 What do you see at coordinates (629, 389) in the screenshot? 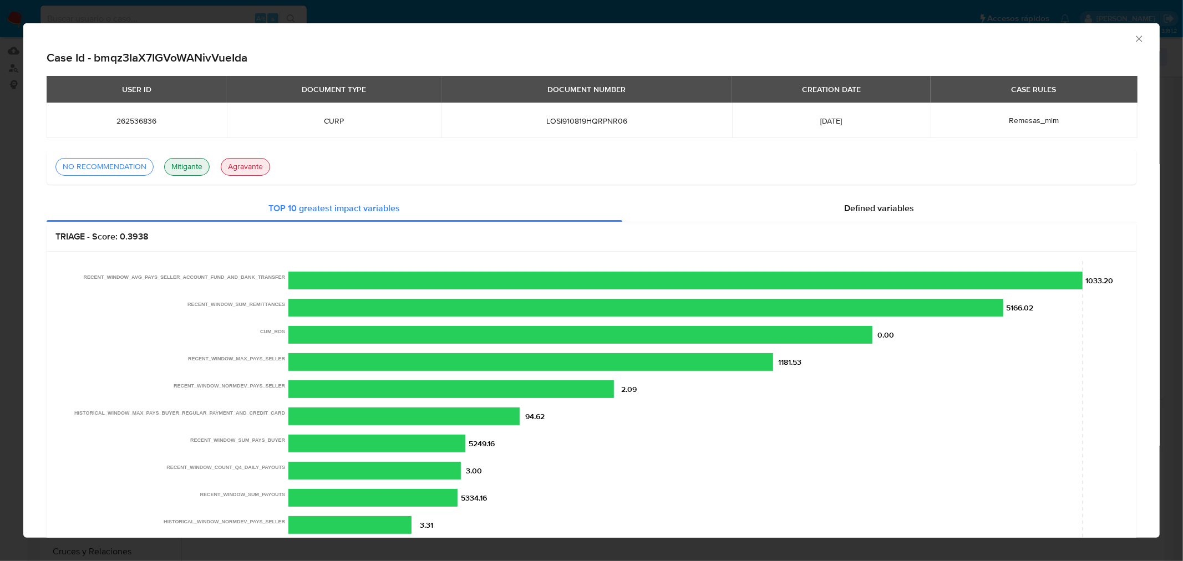
I see `text: 2.09` at bounding box center [629, 389].